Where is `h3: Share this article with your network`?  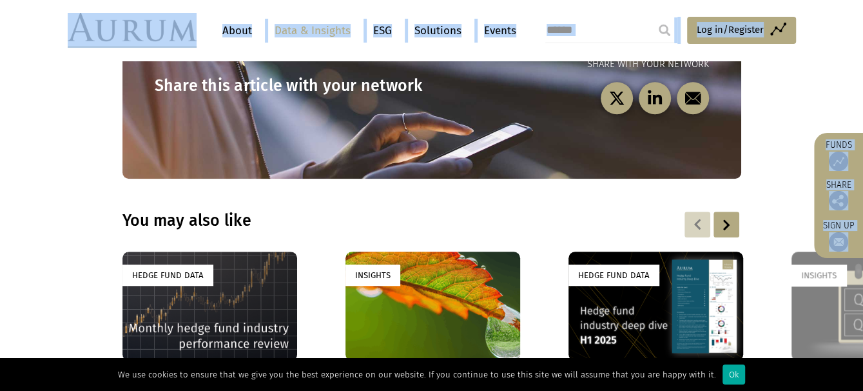 h3: Share this article with your network is located at coordinates (293, 86).